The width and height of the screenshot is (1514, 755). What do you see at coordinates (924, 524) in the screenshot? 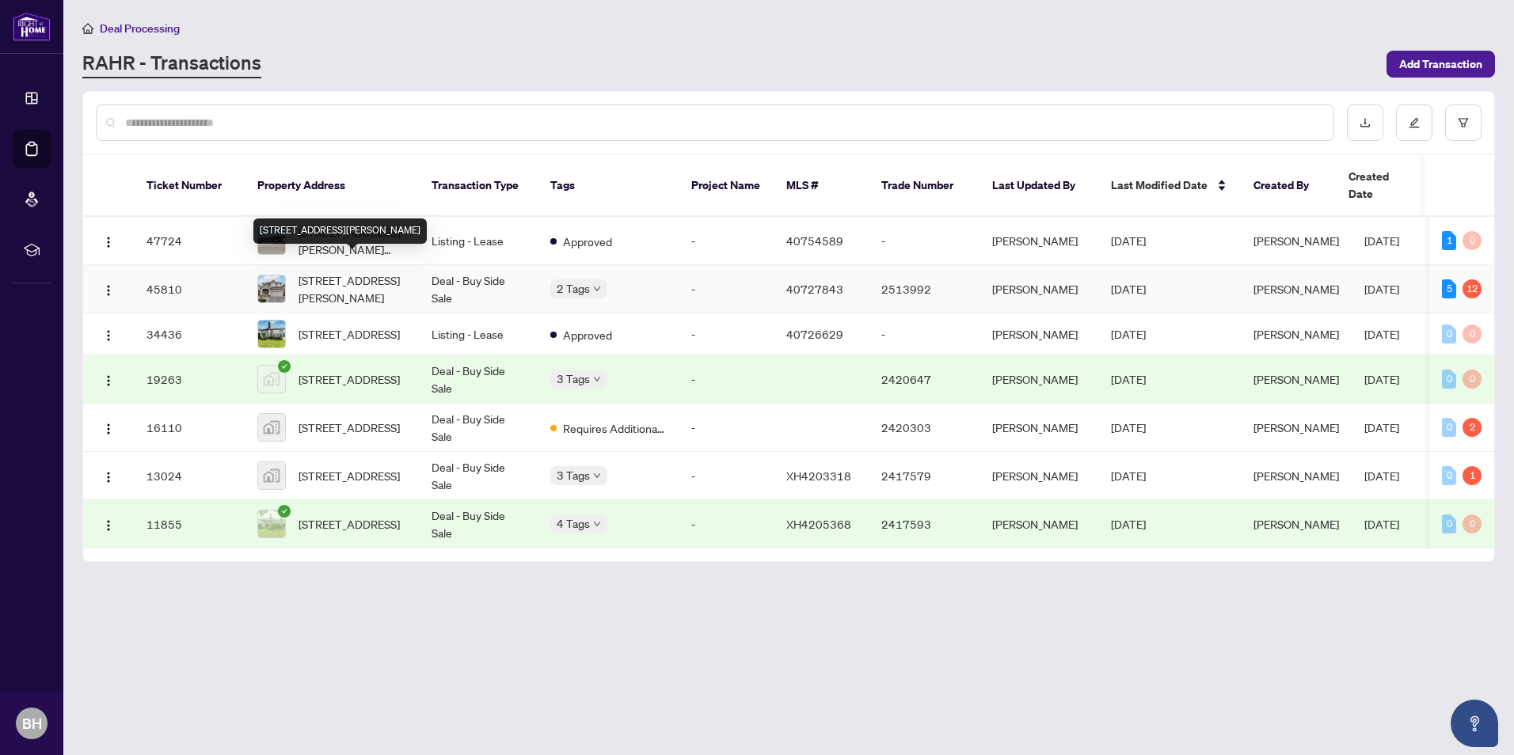
I see `td: 2417593` at bounding box center [924, 524].